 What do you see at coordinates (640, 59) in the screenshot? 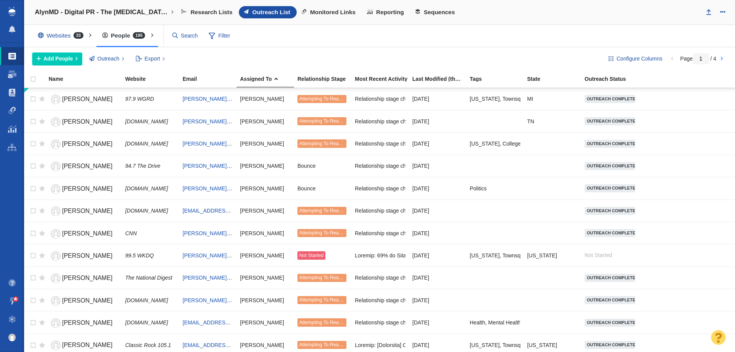
I see `span: Configure Columns` at bounding box center [640, 59].